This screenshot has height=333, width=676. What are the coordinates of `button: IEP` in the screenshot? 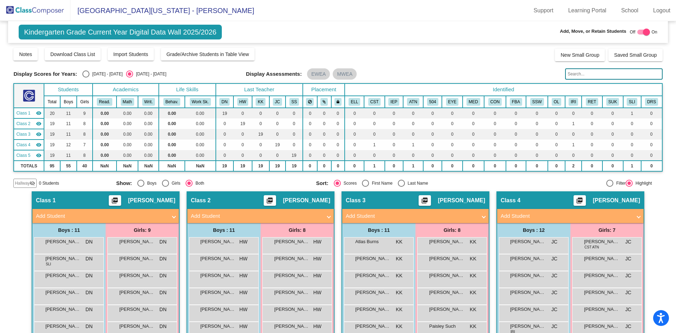 It's located at (393, 102).